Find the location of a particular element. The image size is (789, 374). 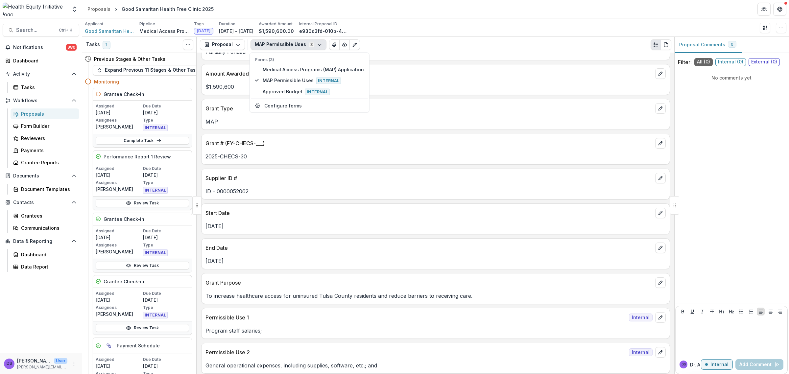

p: Internal is located at coordinates (719, 364).